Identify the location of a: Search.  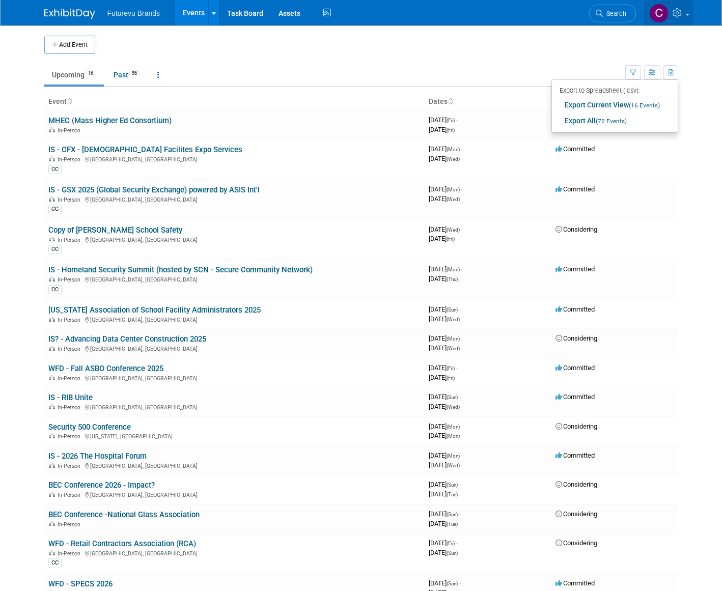
(612, 13).